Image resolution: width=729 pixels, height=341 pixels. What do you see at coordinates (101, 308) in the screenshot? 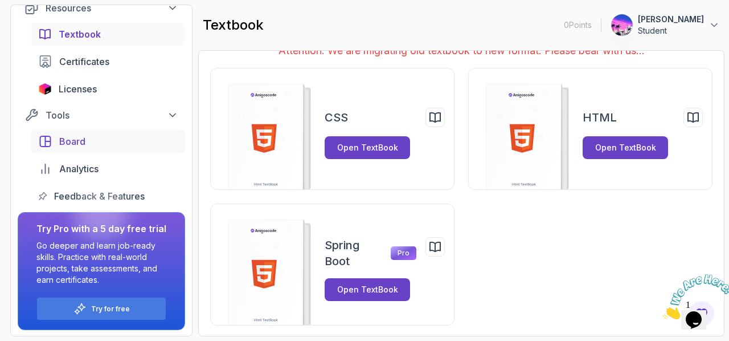
I see `button: Try for free` at bounding box center [101, 308].